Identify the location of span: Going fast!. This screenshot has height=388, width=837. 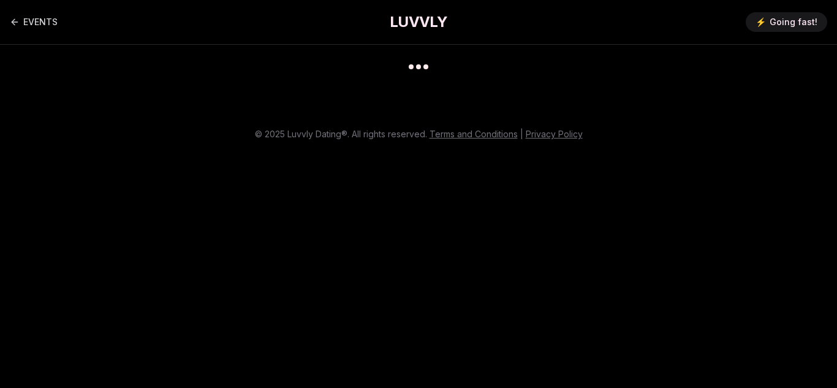
(793, 22).